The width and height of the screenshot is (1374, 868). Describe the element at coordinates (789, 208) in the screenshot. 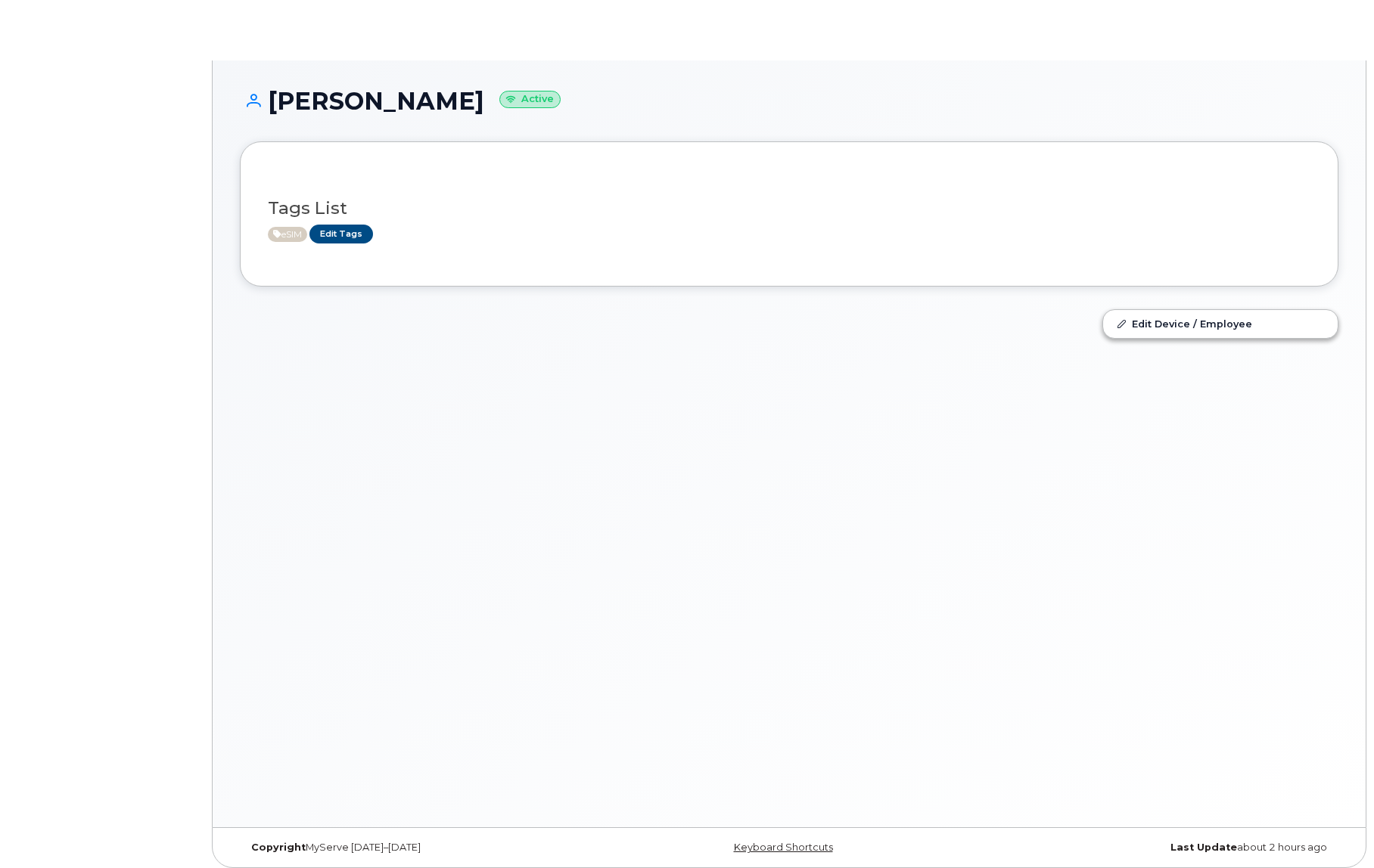

I see `h3: Tags List` at that location.